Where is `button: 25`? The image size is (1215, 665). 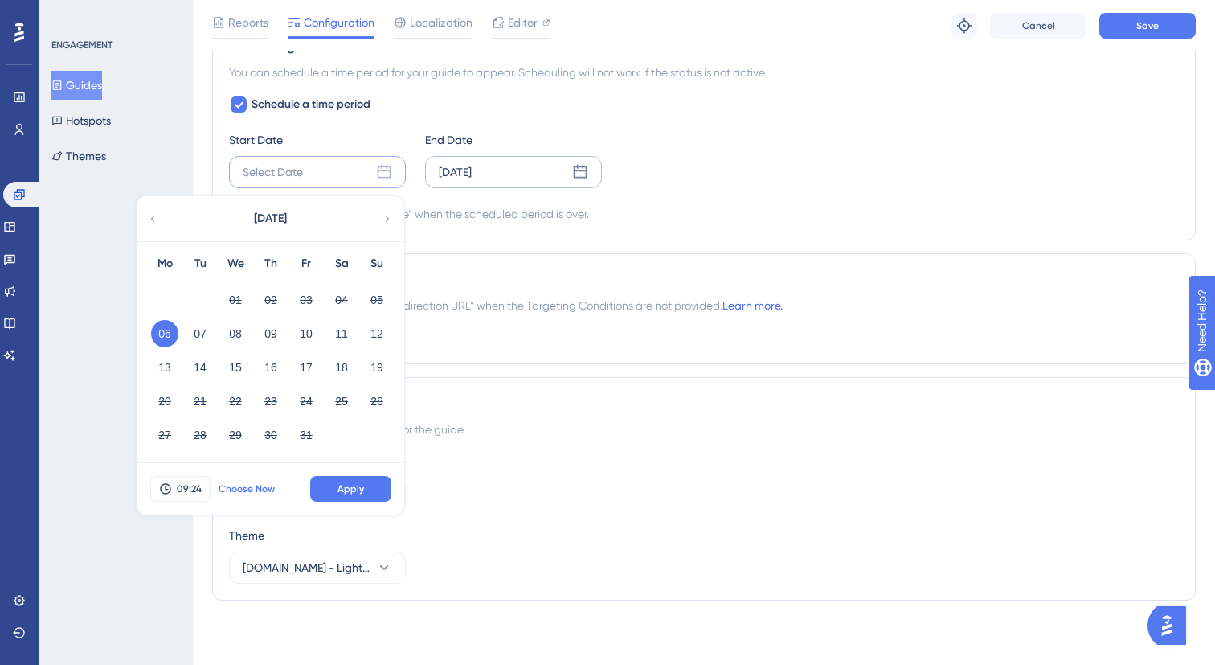
button: 25 is located at coordinates (341, 401).